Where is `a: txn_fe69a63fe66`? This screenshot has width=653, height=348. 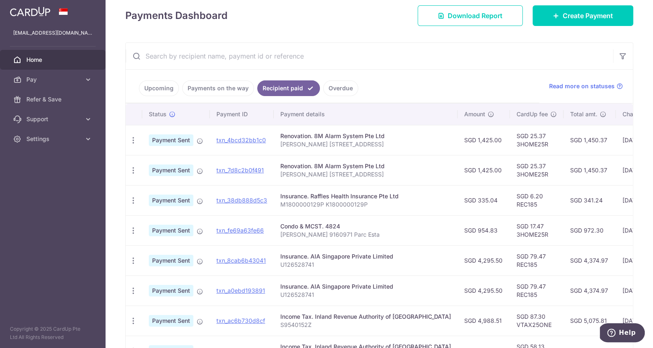 a: txn_fe69a63fe66 is located at coordinates (240, 230).